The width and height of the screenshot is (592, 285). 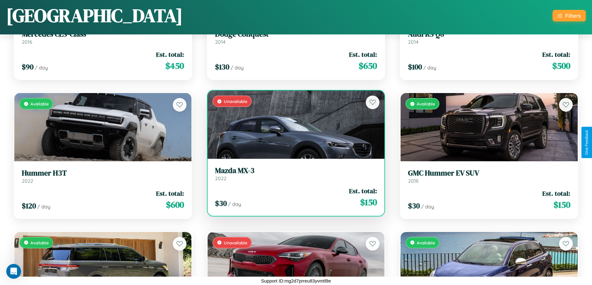 What do you see at coordinates (489, 176) in the screenshot?
I see `a: GMC Hummer EV SUV2018` at bounding box center [489, 176].